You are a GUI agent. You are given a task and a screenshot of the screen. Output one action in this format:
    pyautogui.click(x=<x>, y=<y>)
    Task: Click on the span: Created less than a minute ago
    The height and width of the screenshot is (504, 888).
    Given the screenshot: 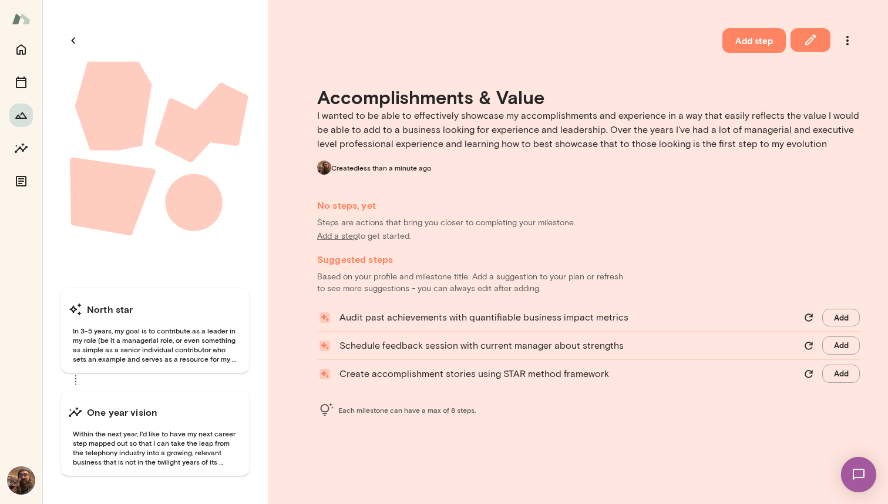 What is the action you would take?
    pyautogui.click(x=381, y=167)
    